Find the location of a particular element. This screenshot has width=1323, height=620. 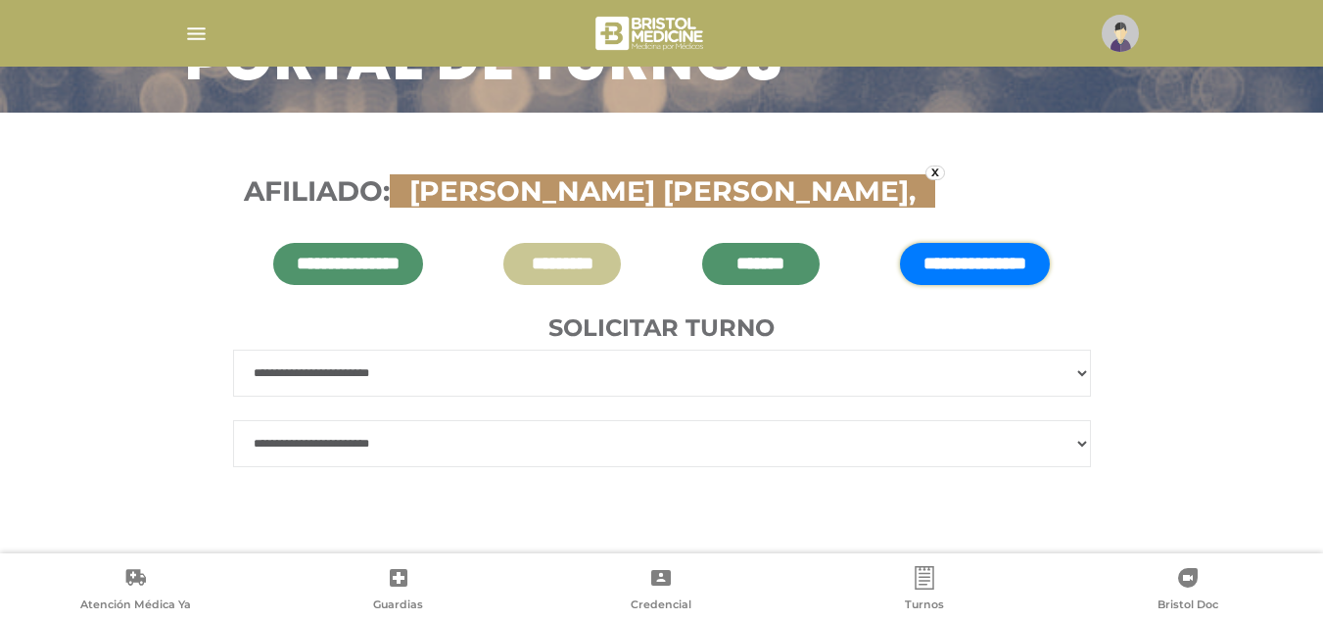

span: Guardias is located at coordinates (398, 606).